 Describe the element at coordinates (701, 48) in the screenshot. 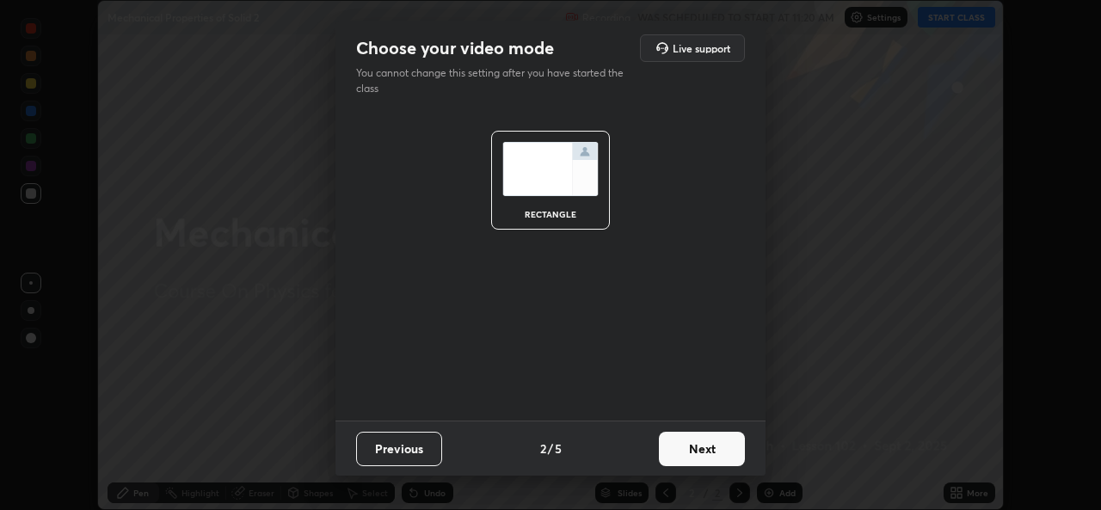

I see `h5: Live support` at that location.